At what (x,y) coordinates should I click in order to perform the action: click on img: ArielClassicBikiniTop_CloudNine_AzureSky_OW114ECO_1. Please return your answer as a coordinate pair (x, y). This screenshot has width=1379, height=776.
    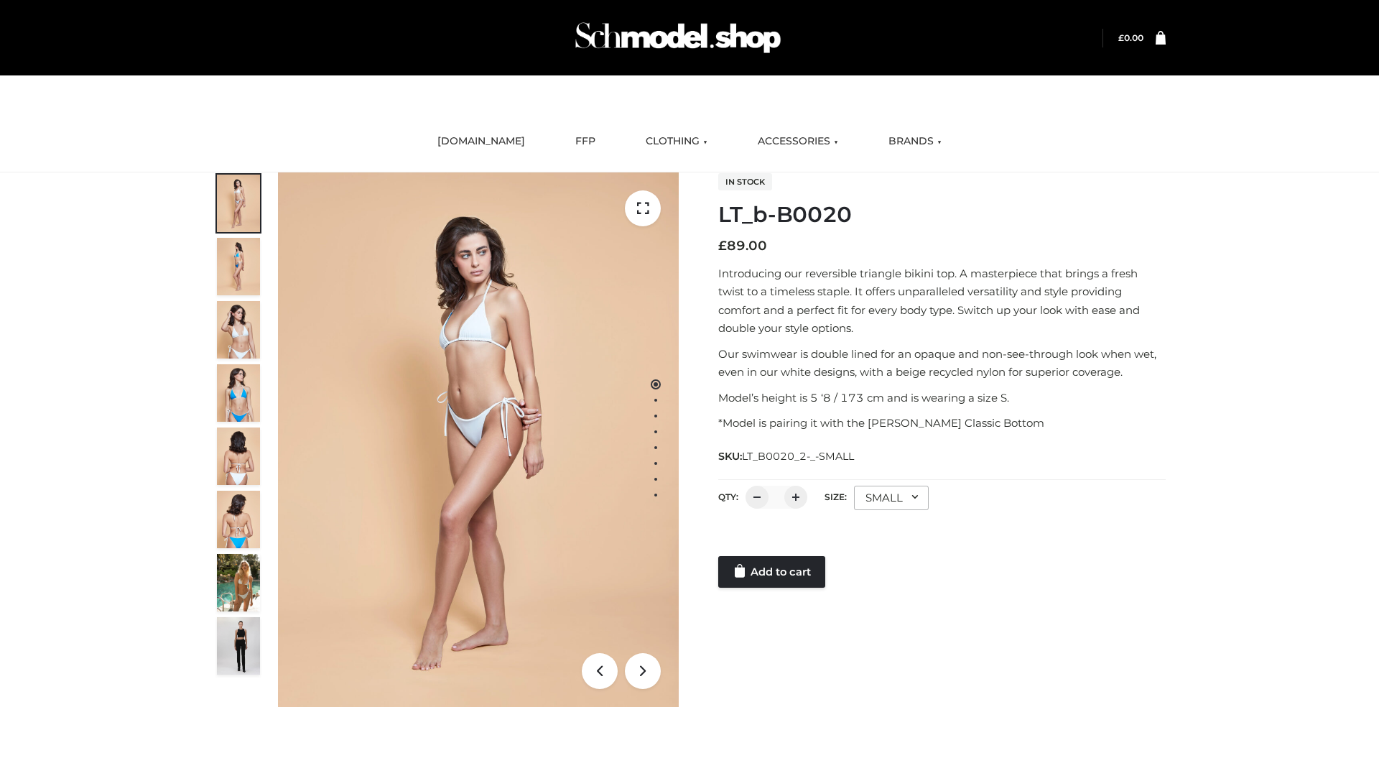
    Looking at the image, I should click on (478, 440).